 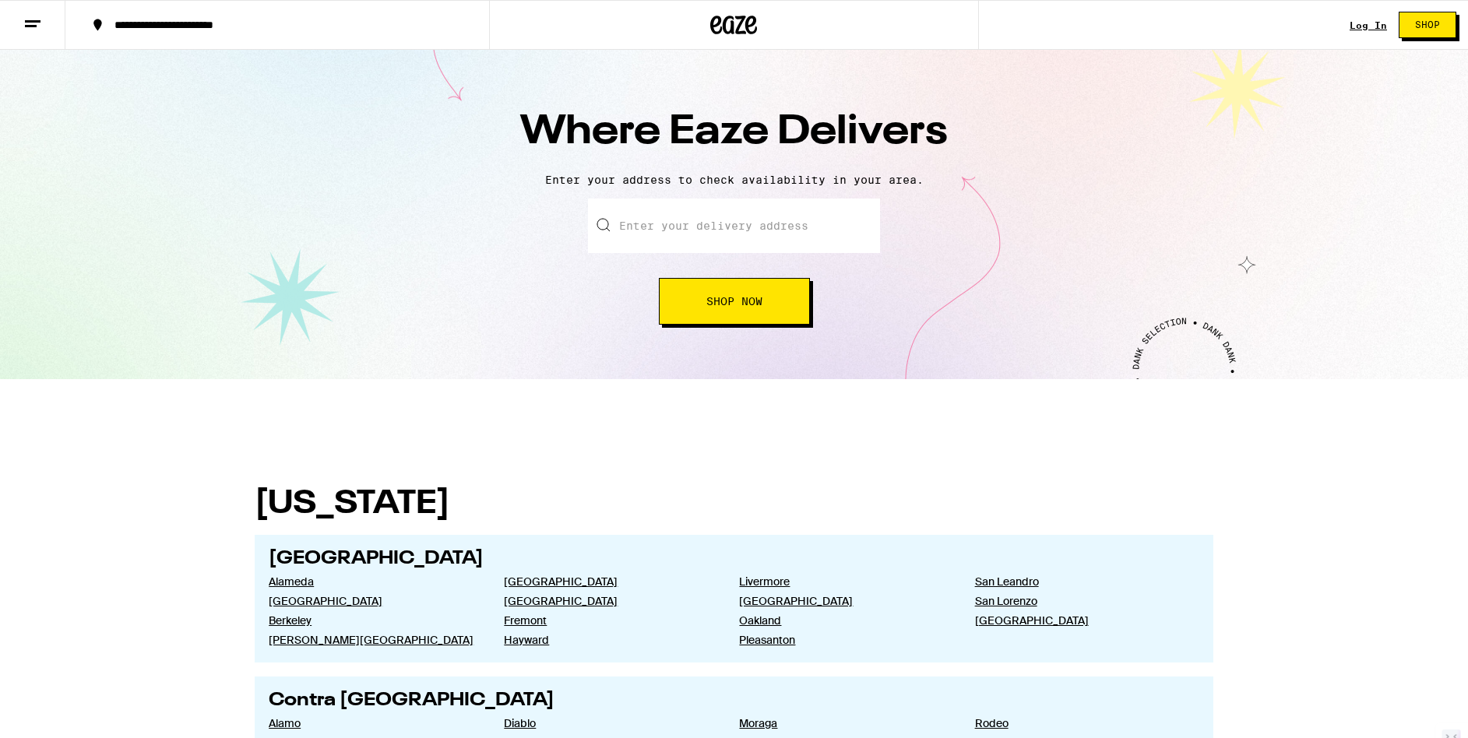 I want to click on a: Shop, so click(x=1427, y=25).